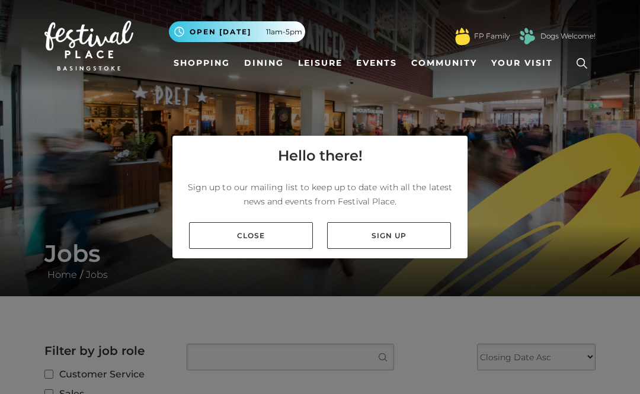 This screenshot has height=394, width=640. What do you see at coordinates (567, 36) in the screenshot?
I see `a: Dogs Welcome!` at bounding box center [567, 36].